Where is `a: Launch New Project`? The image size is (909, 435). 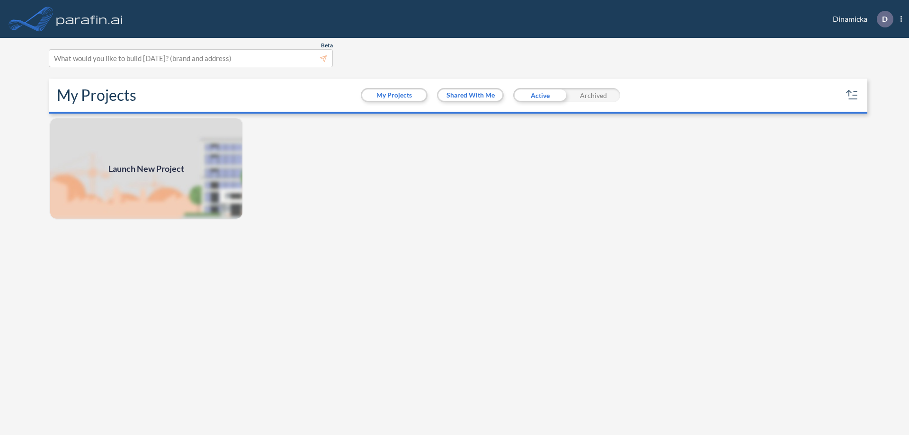
a: Launch New Project is located at coordinates (146, 169).